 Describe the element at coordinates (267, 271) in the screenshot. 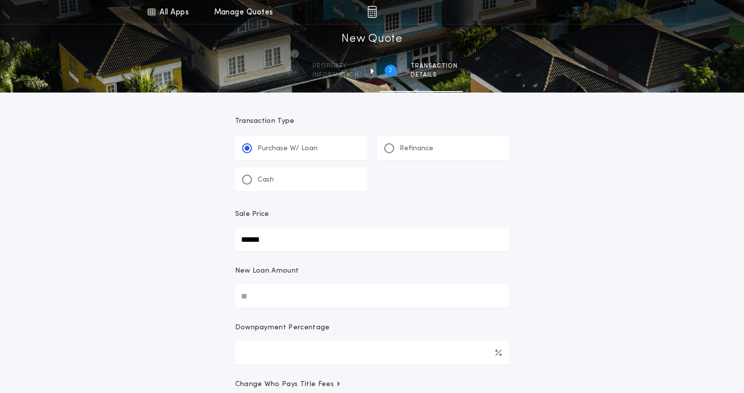

I see `p: New Loan Amount` at that location.